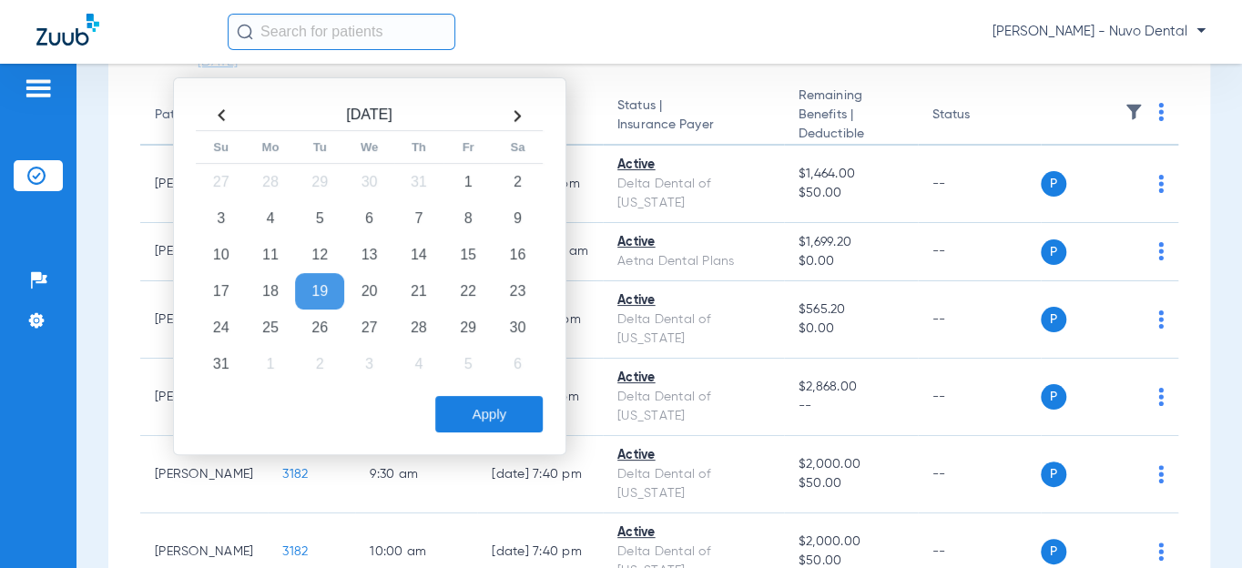 This screenshot has height=568, width=1242. Describe the element at coordinates (38, 88) in the screenshot. I see `img: hamburger-icon` at that location.